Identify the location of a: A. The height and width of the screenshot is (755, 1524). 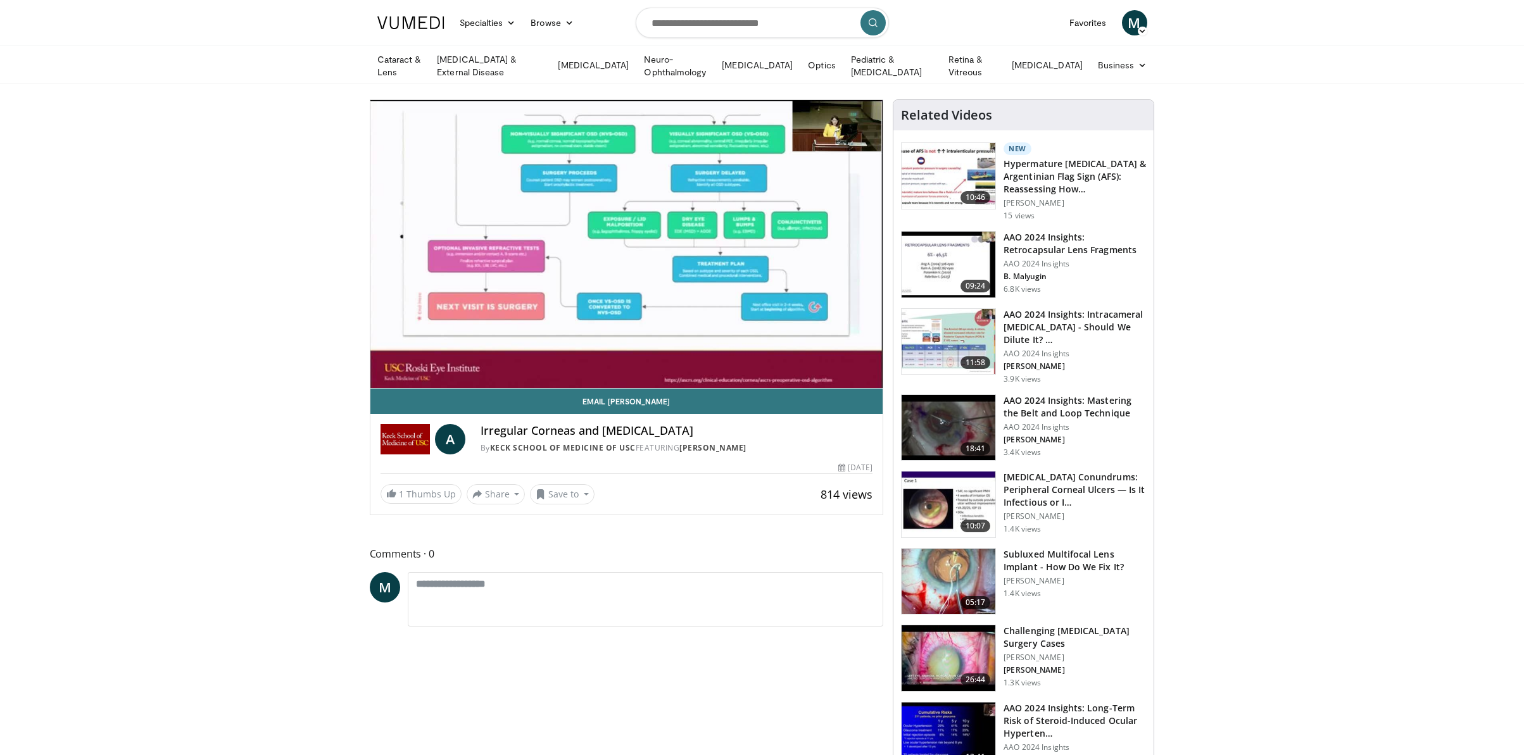
(450, 439).